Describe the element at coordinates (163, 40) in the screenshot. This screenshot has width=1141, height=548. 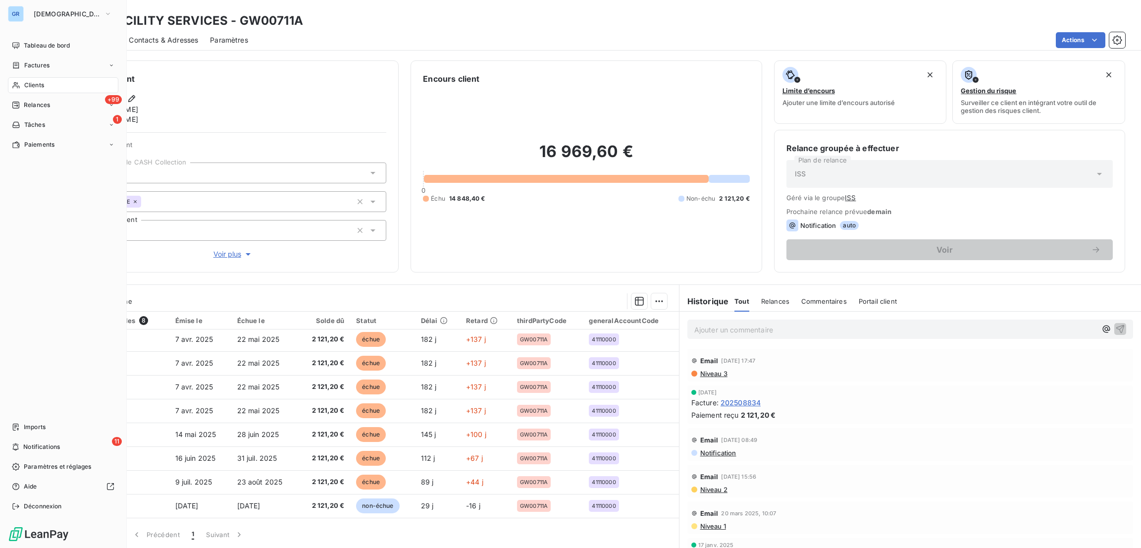
I see `span: Contacts & Adresses` at that location.